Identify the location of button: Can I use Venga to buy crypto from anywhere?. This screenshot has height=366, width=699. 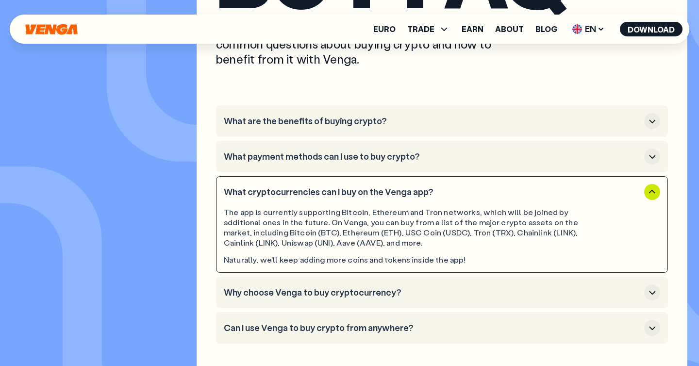
(442, 328).